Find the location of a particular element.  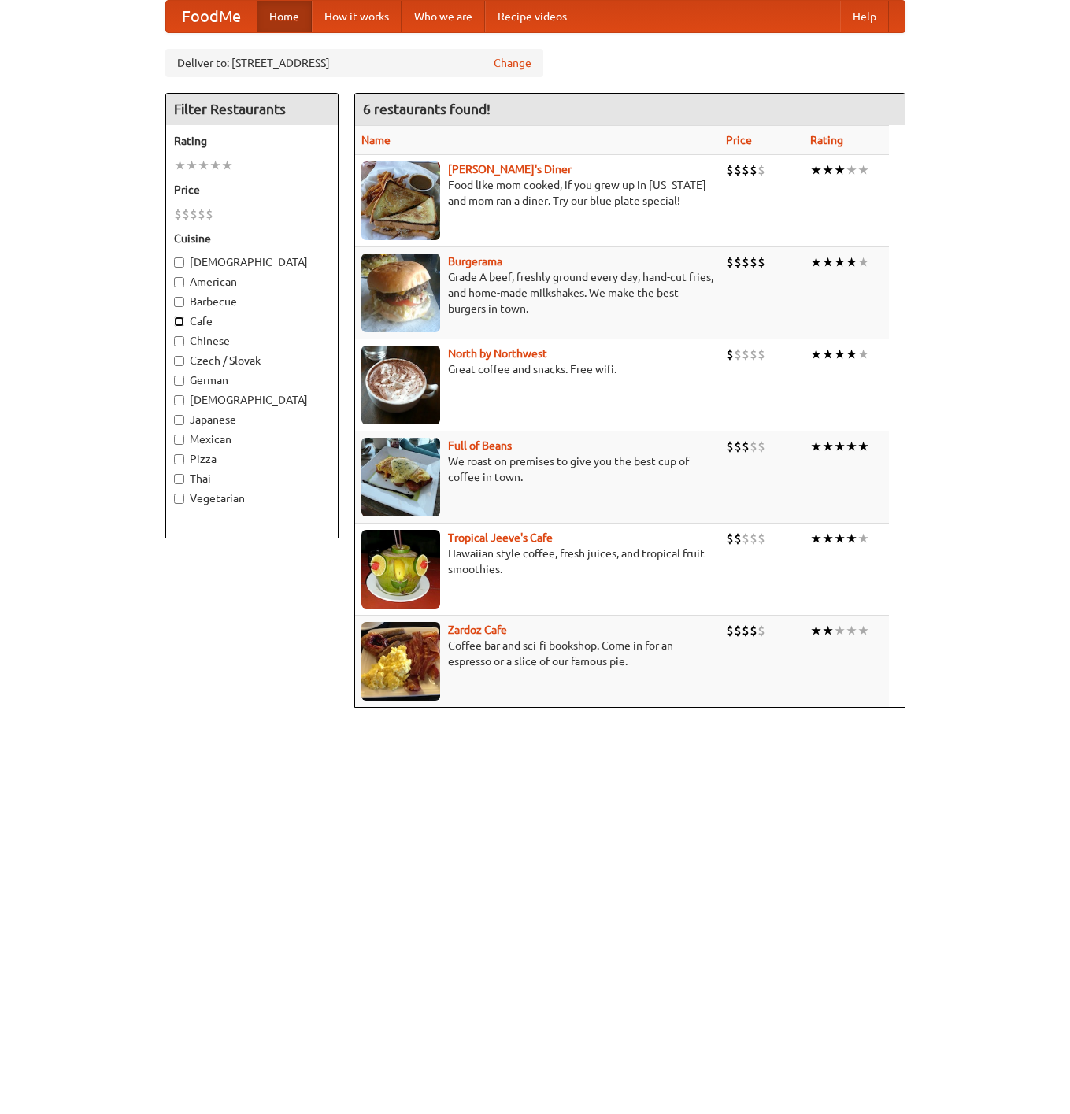

h4: Filter Restaurants is located at coordinates (252, 109).